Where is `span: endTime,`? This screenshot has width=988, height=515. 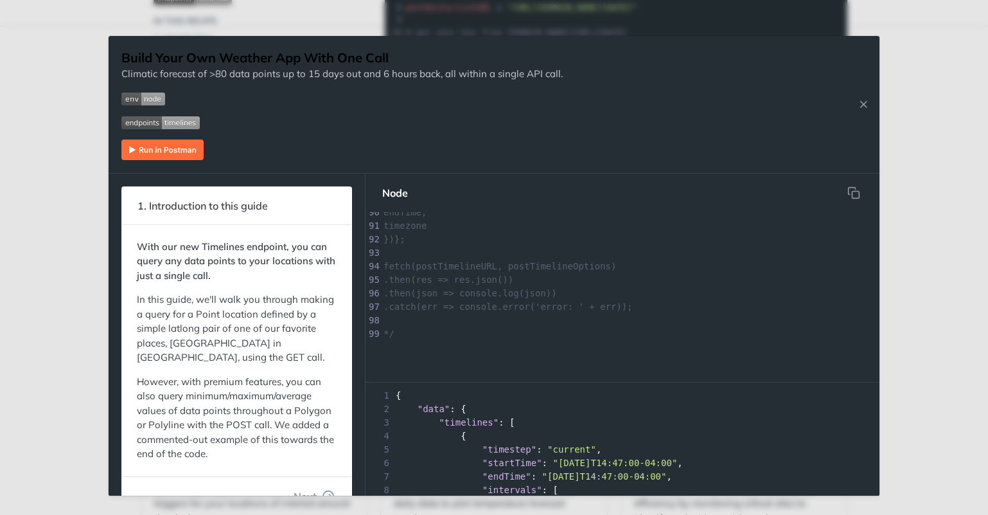
span: endTime, is located at coordinates (405, 212).